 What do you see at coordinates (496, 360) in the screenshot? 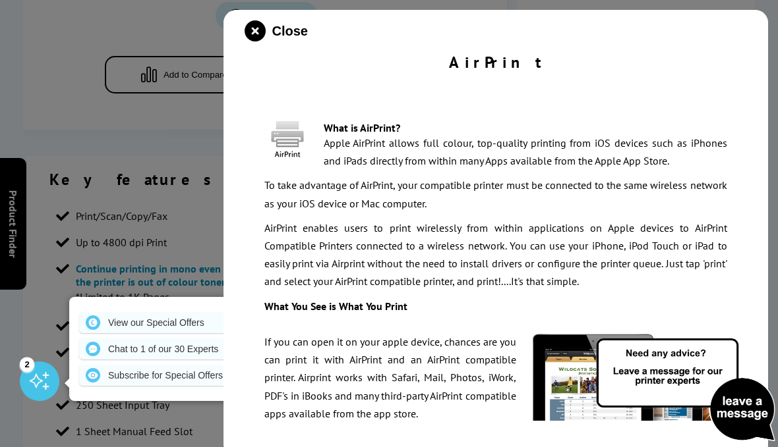
I see `p: If you can open it on your apple device, chances are you can print it with AirPrint and an AirPri...` at bounding box center [496, 360].